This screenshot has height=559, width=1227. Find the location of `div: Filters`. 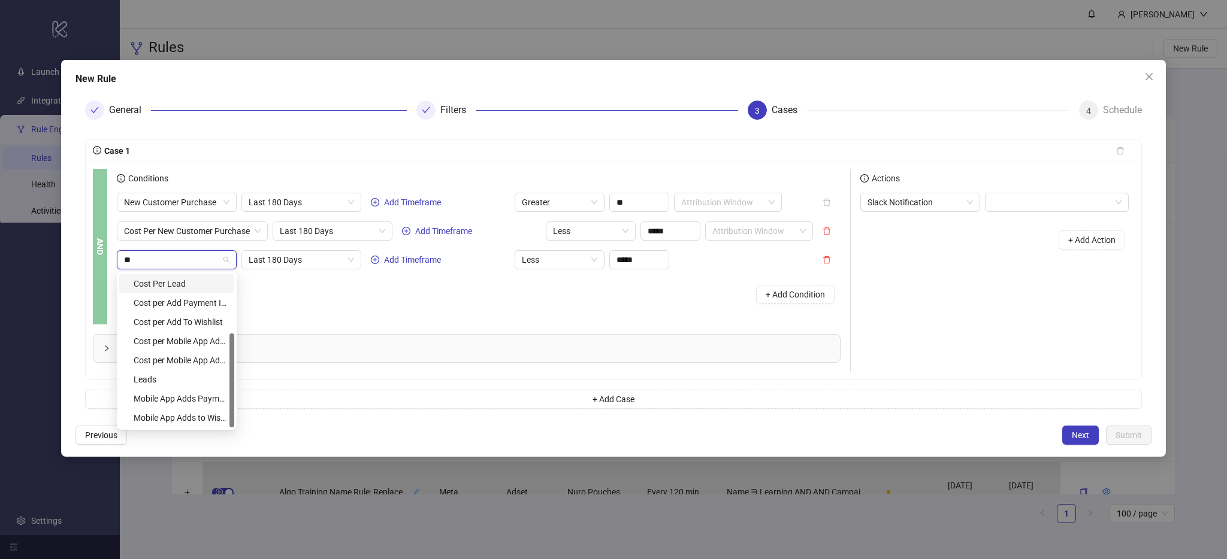

div: Filters is located at coordinates (458, 110).